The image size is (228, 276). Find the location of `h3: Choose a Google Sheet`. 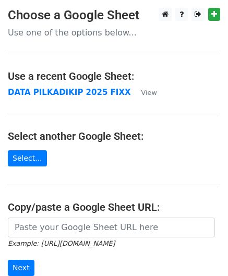

h3: Choose a Google Sheet is located at coordinates (114, 15).